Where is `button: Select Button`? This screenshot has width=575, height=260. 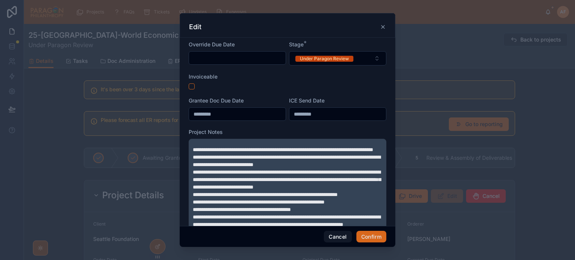 button: Select Button is located at coordinates (338, 58).